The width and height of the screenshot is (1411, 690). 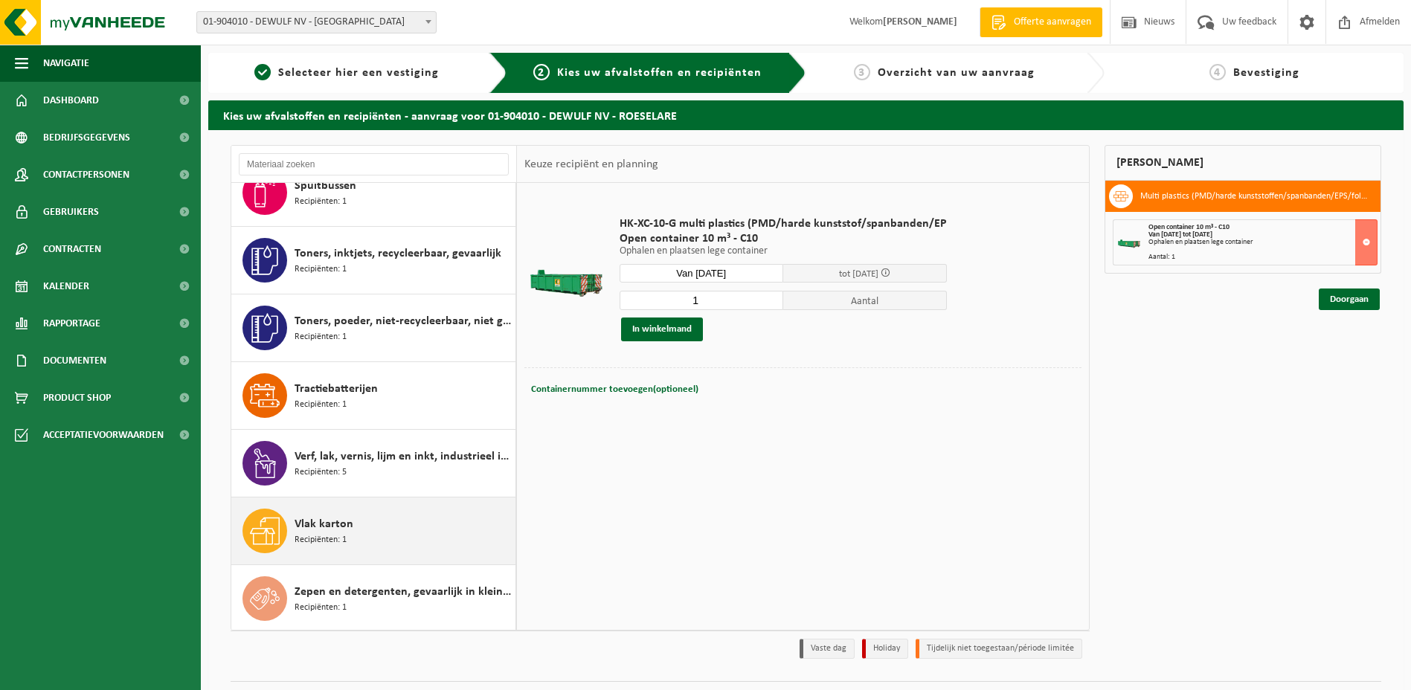 I want to click on span: Recipiënten: 5, so click(x=320, y=472).